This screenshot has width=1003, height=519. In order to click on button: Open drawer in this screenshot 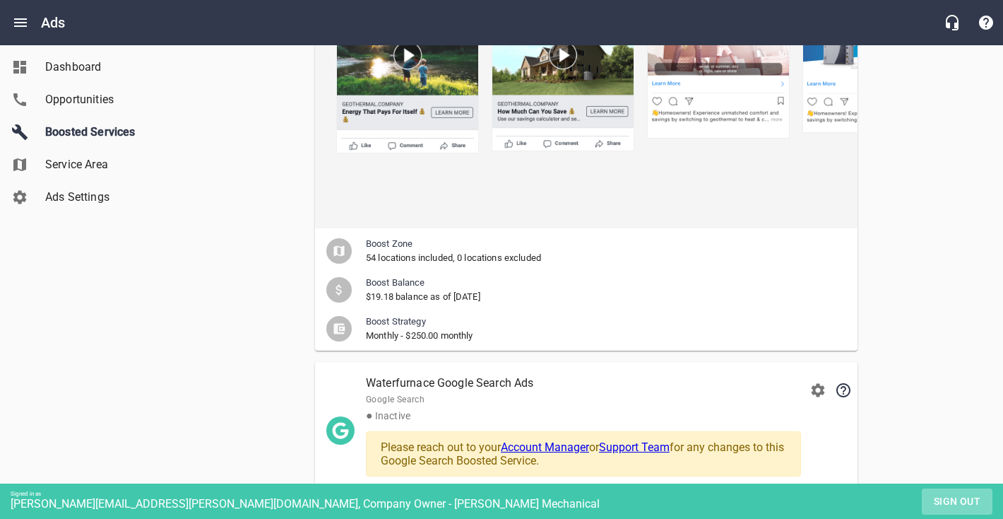, I will do `click(20, 23)`.